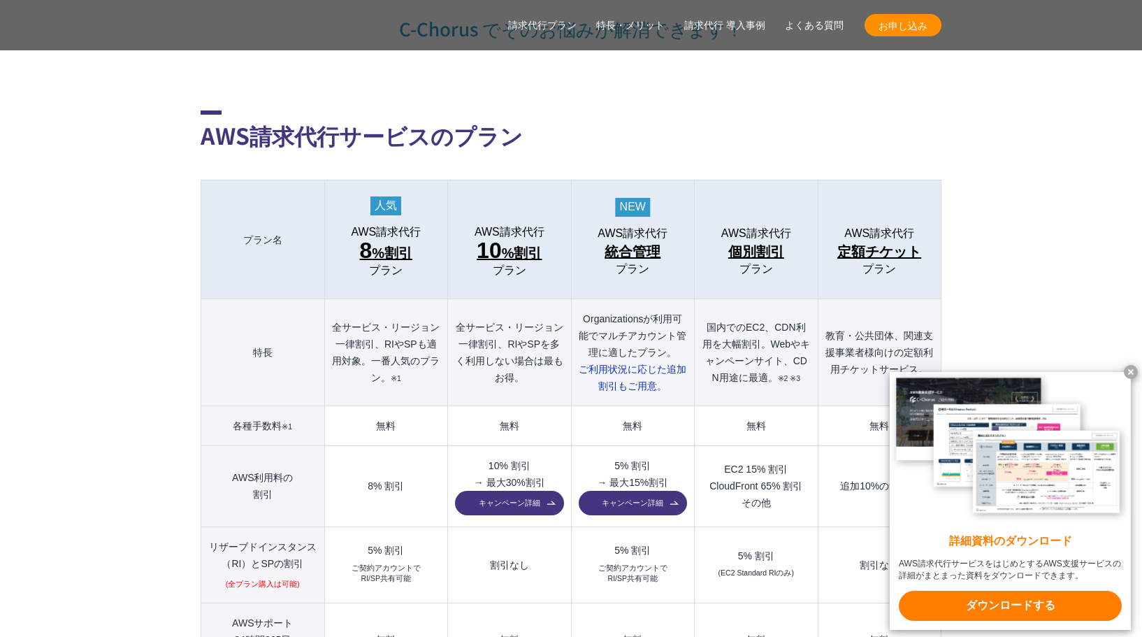  What do you see at coordinates (789, 378) in the screenshot?
I see `small: ※2 ※3` at bounding box center [789, 378].